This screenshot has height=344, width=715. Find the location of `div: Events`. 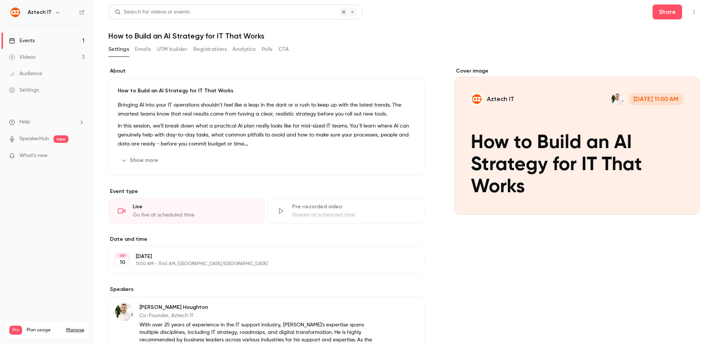

div: Events is located at coordinates (22, 41).